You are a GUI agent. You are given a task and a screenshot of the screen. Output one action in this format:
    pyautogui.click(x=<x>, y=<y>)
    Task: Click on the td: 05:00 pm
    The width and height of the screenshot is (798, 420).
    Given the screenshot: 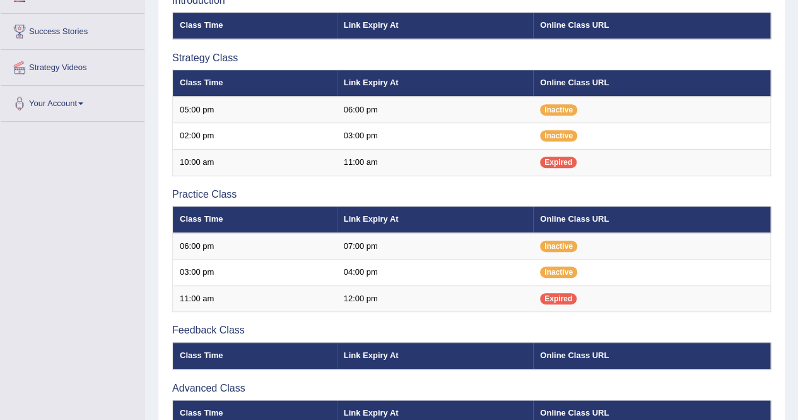 What is the action you would take?
    pyautogui.click(x=255, y=110)
    